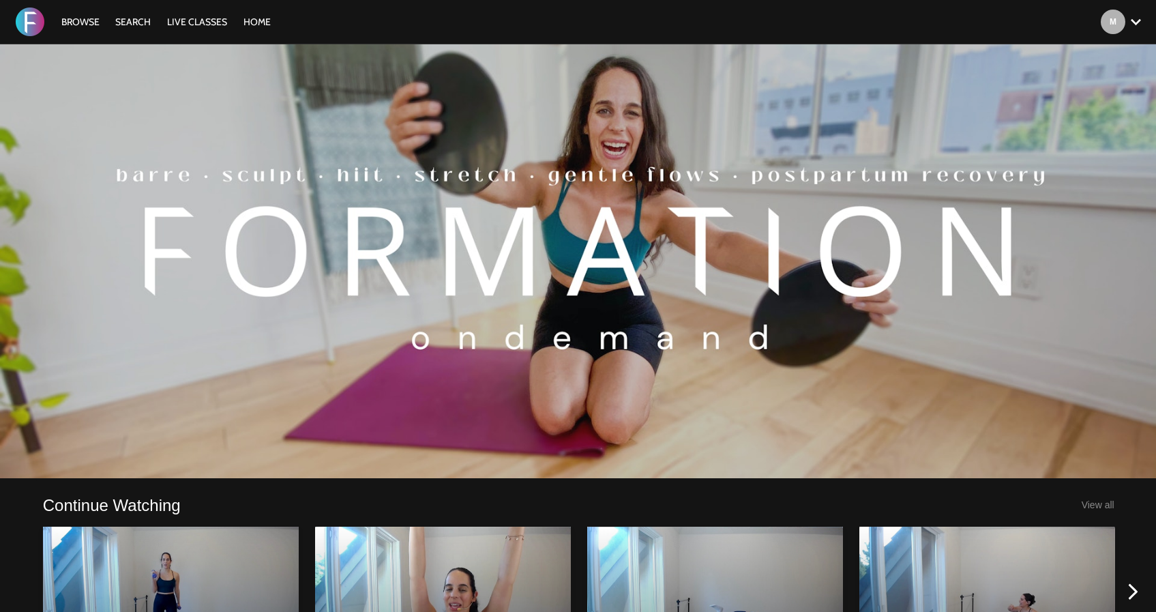 This screenshot has height=612, width=1156. What do you see at coordinates (112, 505) in the screenshot?
I see `a: Continue Watching` at bounding box center [112, 505].